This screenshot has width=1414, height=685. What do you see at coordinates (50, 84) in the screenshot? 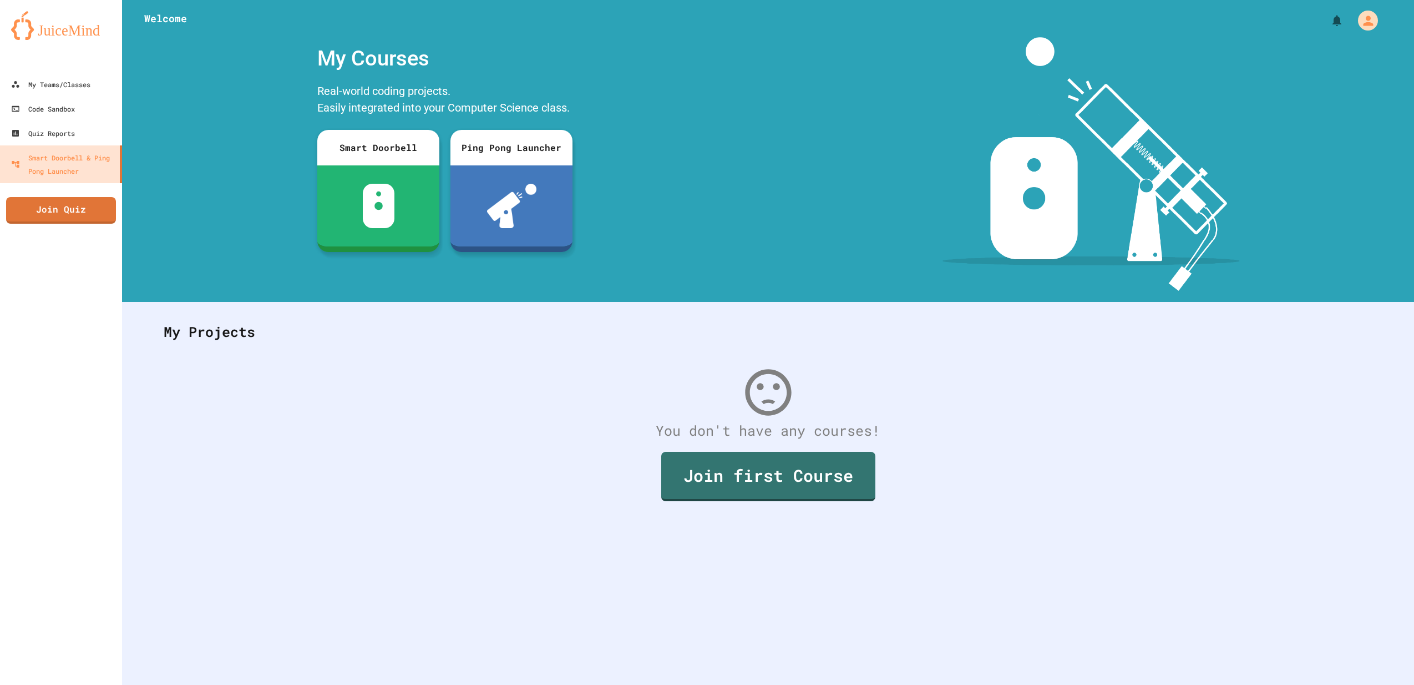
I see `div: My Teams/Classes` at bounding box center [50, 84].